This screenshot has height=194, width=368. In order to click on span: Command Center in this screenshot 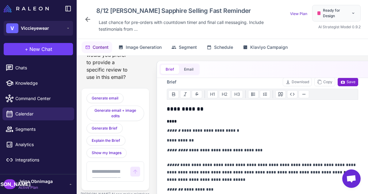, I will do `click(42, 99)`.